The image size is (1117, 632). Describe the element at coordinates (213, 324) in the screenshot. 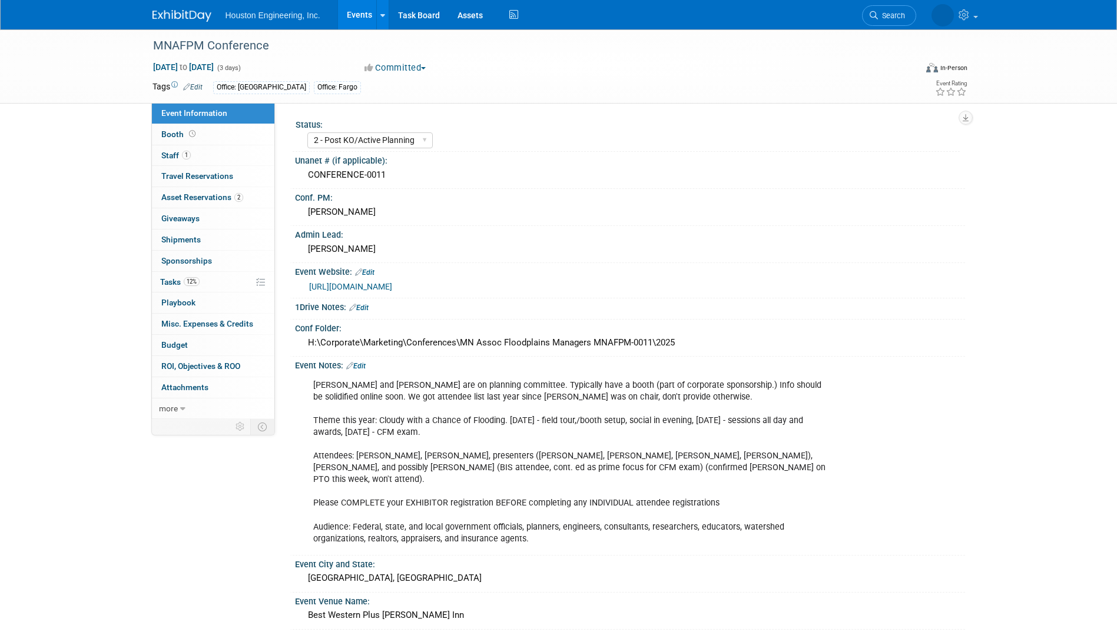

I see `a: Misc. Expenses & Credits` at that location.